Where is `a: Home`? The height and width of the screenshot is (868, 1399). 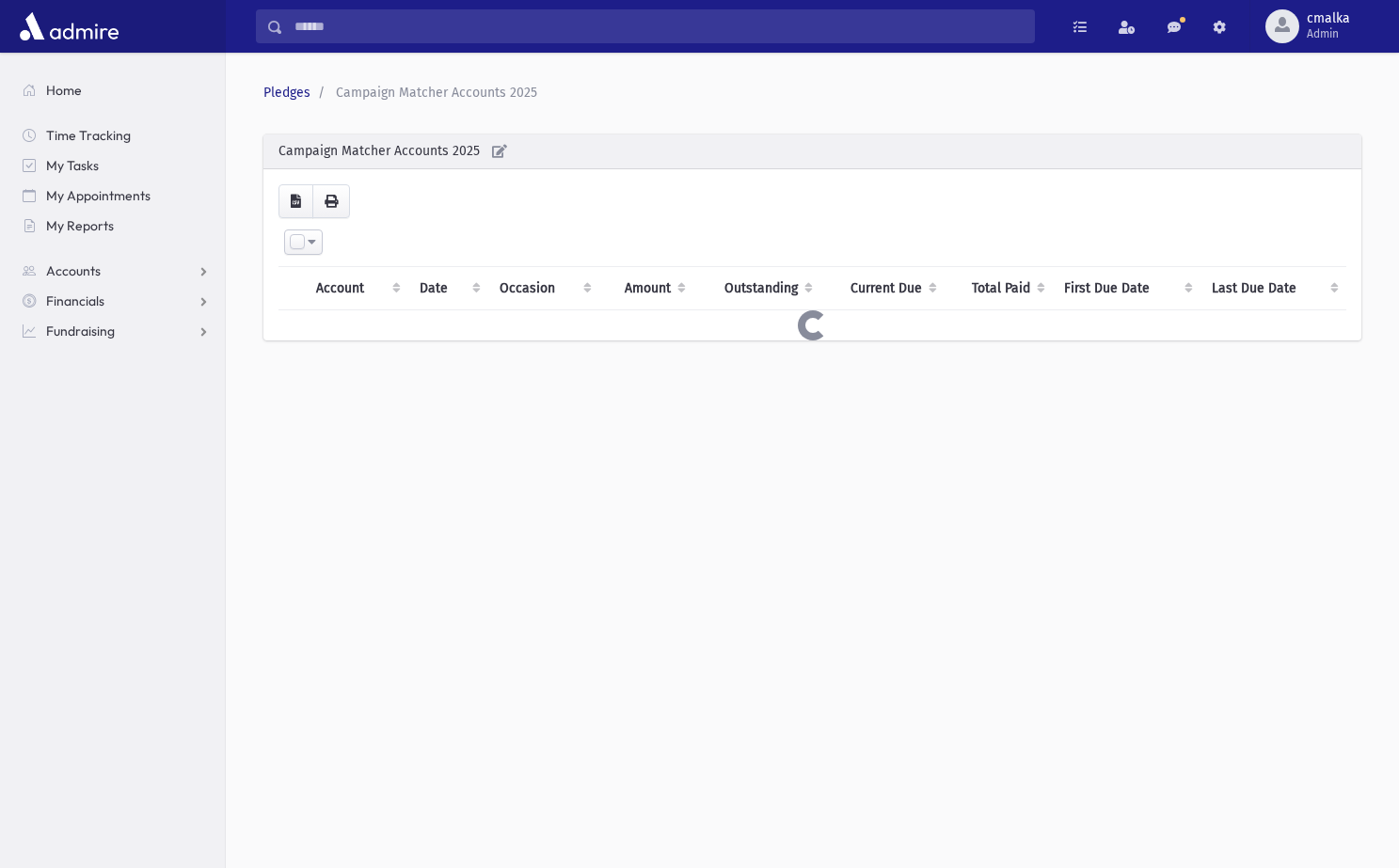 a: Home is located at coordinates (115, 90).